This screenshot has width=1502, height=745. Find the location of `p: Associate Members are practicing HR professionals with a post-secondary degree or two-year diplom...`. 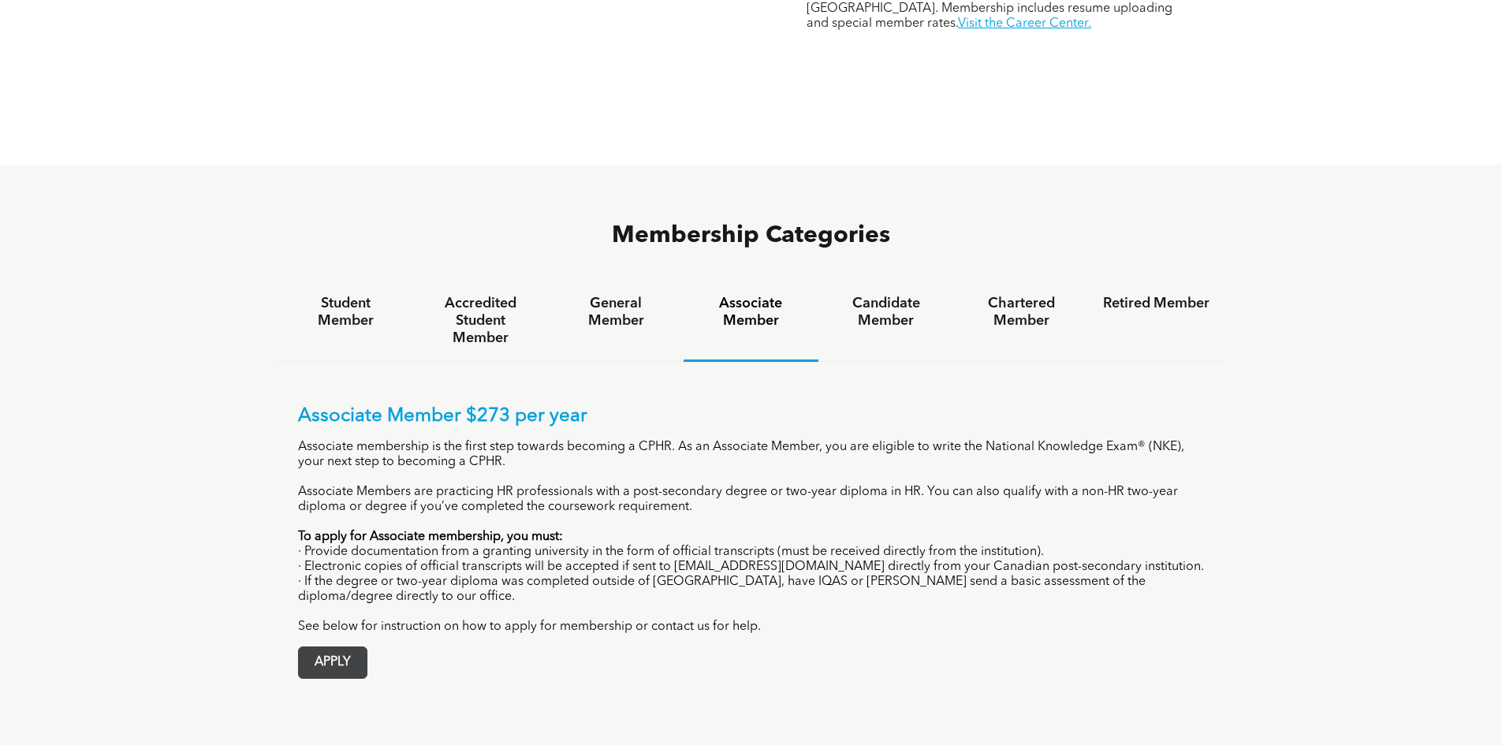

p: Associate Members are practicing HR professionals with a post-secondary degree or two-year diplom... is located at coordinates (751, 500).